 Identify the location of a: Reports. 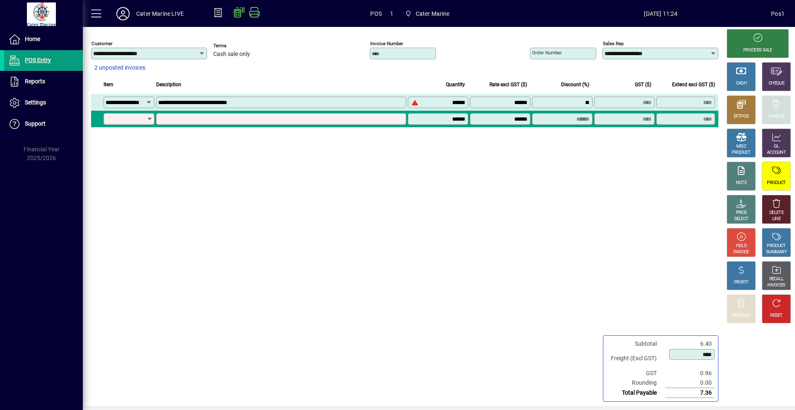
(43, 82).